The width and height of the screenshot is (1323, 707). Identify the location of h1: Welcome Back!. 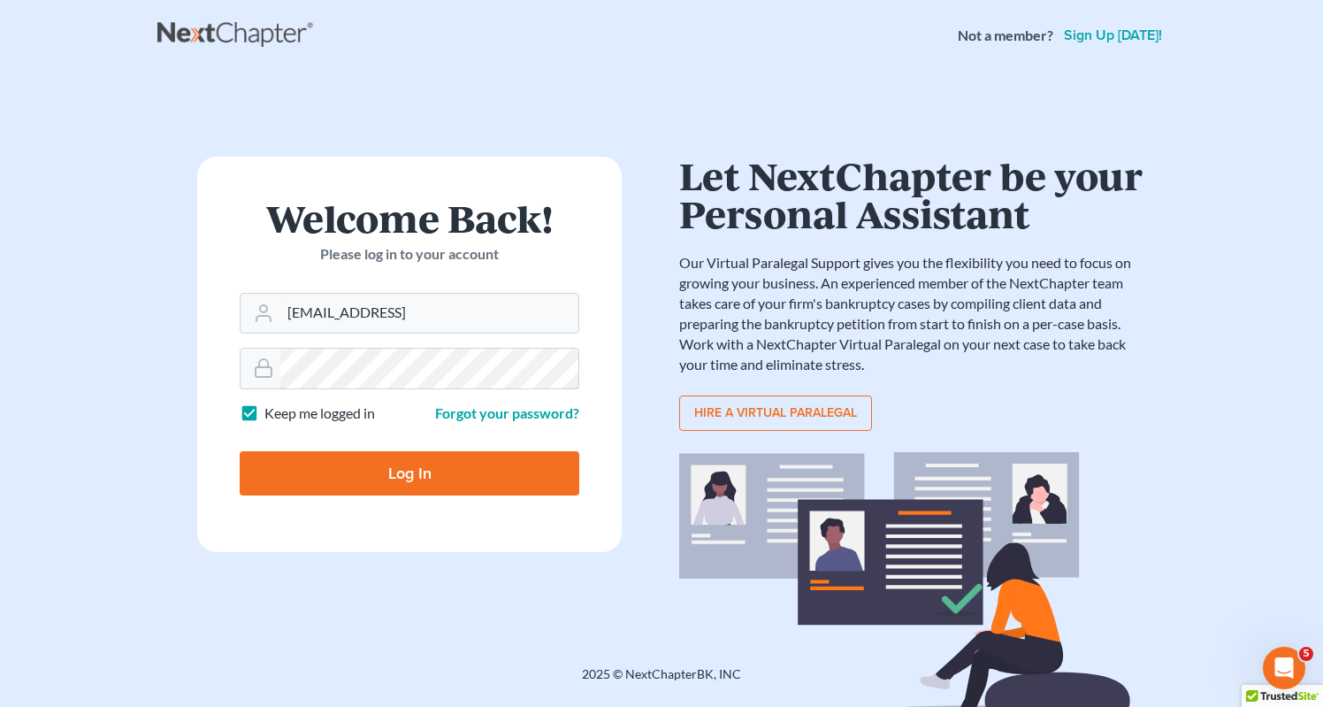
(409, 218).